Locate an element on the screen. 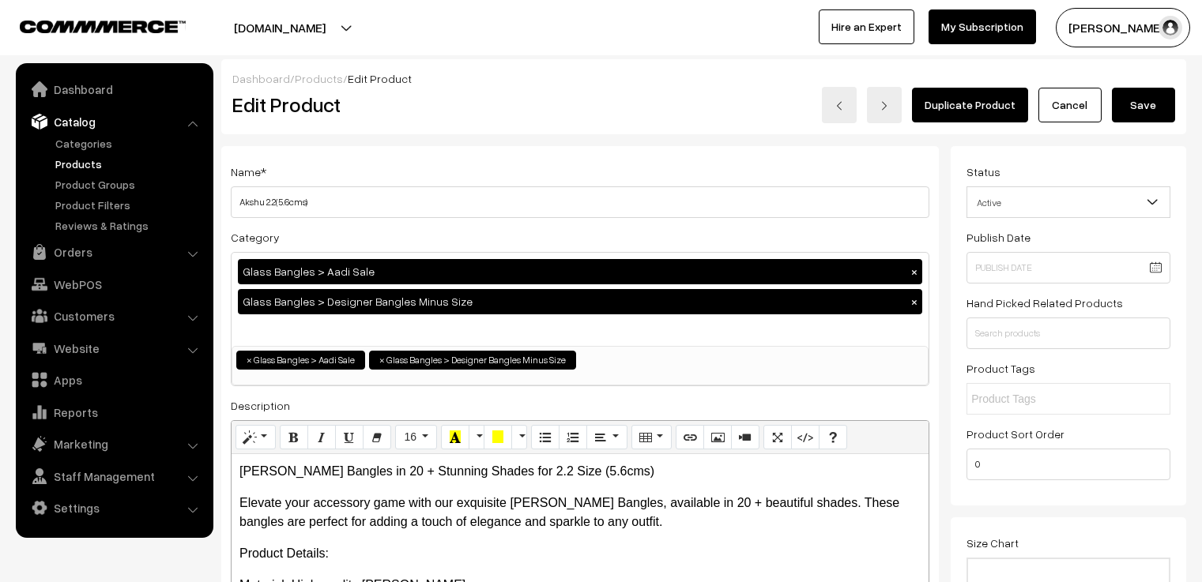 The width and height of the screenshot is (1202, 582). img: left-arrow.png is located at coordinates (839, 106).